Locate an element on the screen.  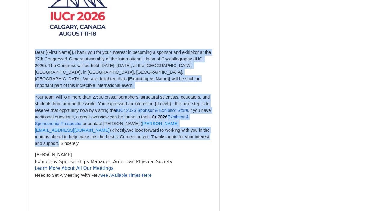
span: If you have additional questions, a great overview can be found in the is located at coordinates (123, 114).